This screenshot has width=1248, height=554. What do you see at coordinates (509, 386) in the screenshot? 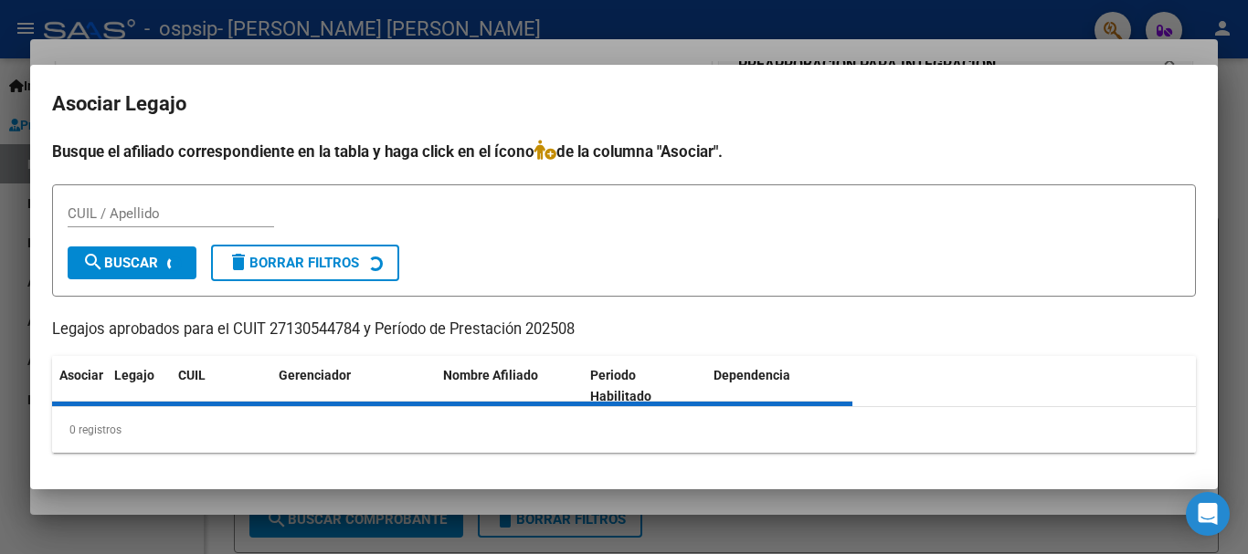
I see `datatable-header-cell: Nombre Afiliado` at bounding box center [509, 386].